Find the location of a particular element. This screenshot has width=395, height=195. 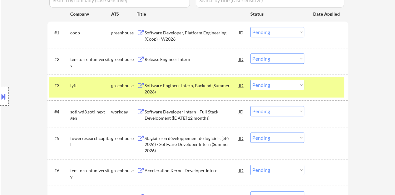

div: Software Engineer Intern, Backend (Summer 2026) is located at coordinates (192, 88).